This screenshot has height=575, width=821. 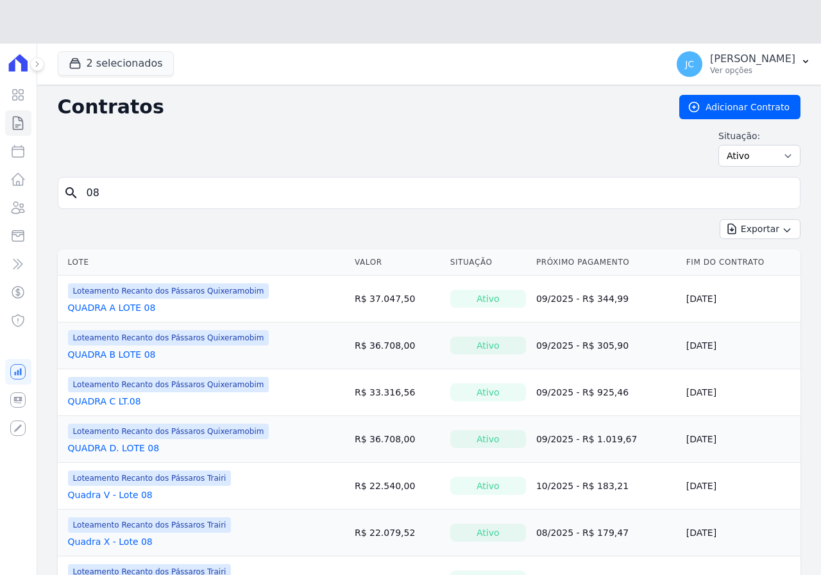 What do you see at coordinates (587, 439) in the screenshot?
I see `a: 09/2025 - R$ 1.019,67` at bounding box center [587, 439].